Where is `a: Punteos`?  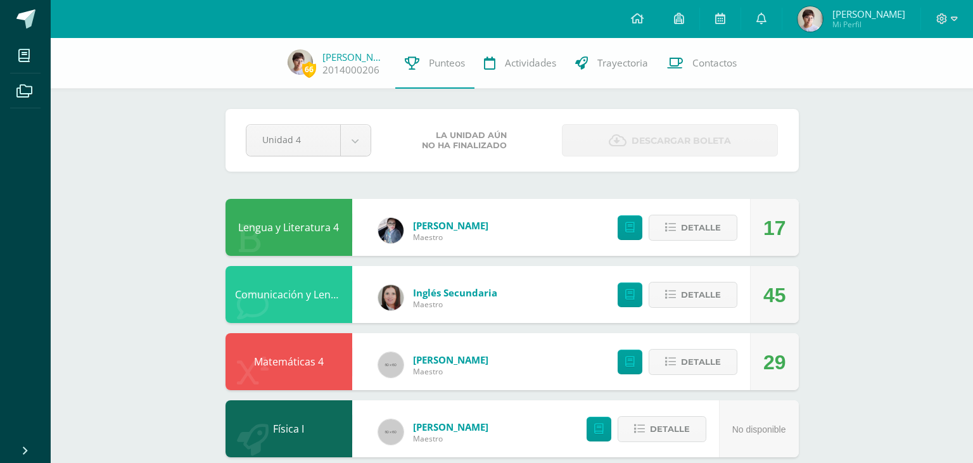 a: Punteos is located at coordinates (434, 63).